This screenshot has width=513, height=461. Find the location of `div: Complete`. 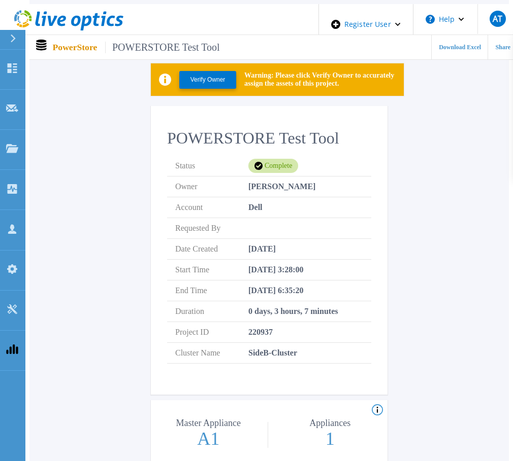

div: Complete is located at coordinates (273, 166).